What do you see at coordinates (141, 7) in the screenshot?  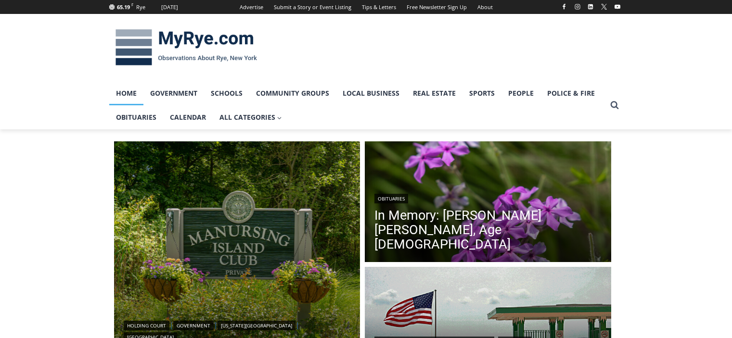 I see `div: Rye` at bounding box center [141, 7].